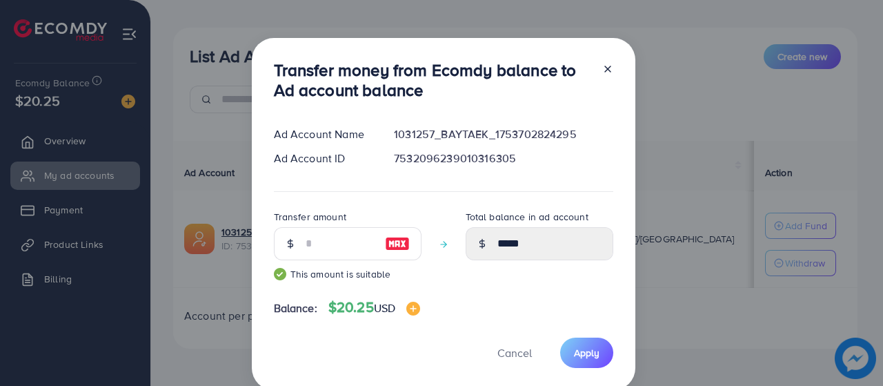 Image resolution: width=883 pixels, height=386 pixels. What do you see at coordinates (323, 158) in the screenshot?
I see `div: Ad Account ID` at bounding box center [323, 158].